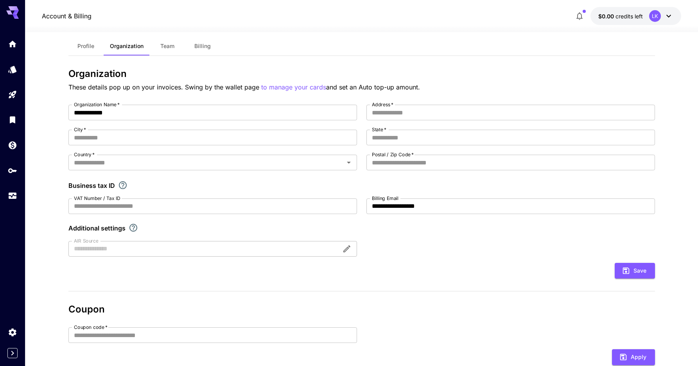 The image size is (698, 366). What do you see at coordinates (13, 120) in the screenshot?
I see `div: Library` at bounding box center [13, 120].